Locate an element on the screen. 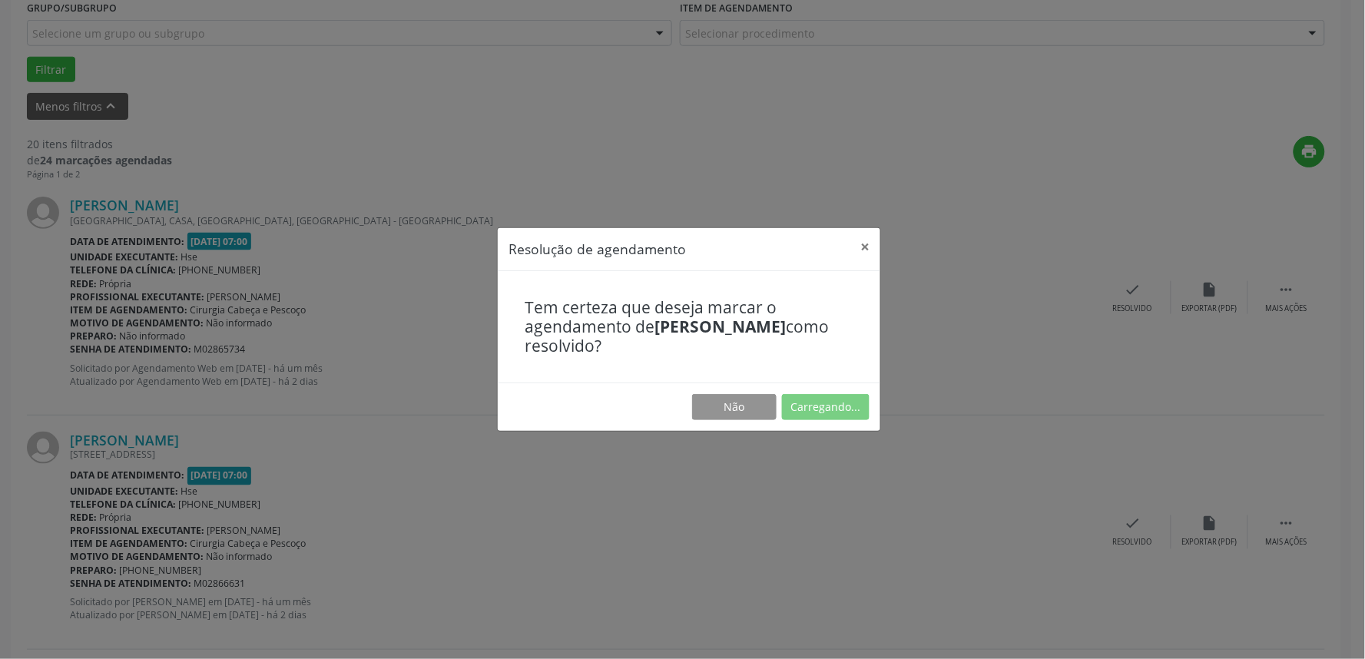  button: Não is located at coordinates (734, 407).